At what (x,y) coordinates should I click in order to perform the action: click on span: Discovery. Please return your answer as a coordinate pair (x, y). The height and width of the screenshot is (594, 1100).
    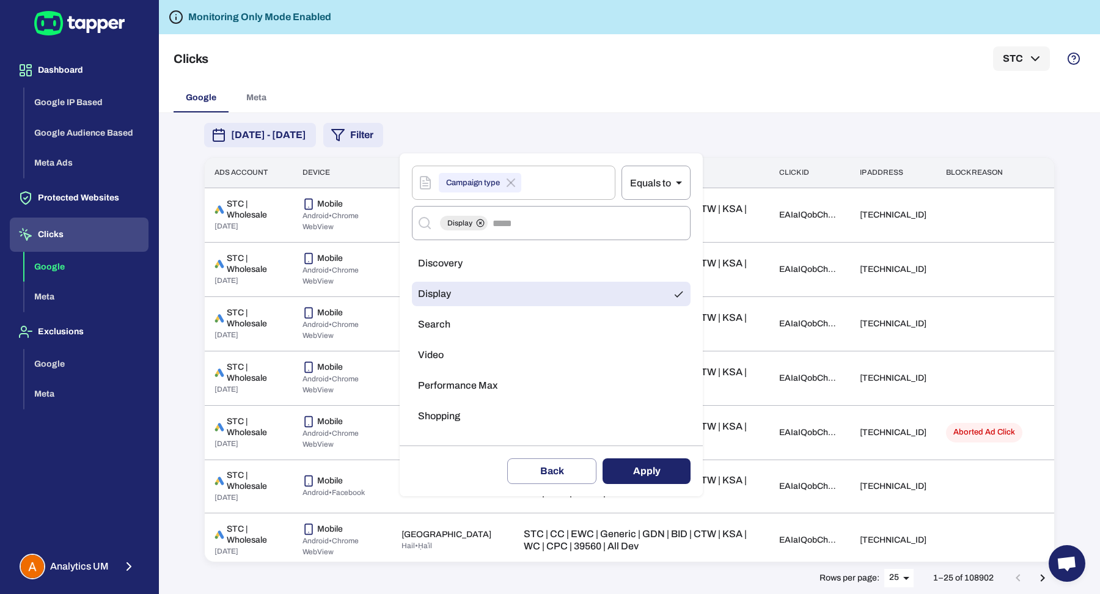
    Looking at the image, I should click on (440, 263).